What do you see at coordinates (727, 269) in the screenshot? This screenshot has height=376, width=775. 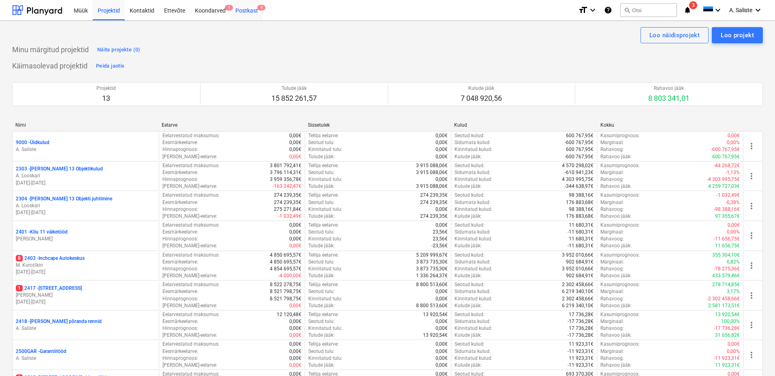 I see `p: -78 275,36€` at bounding box center [727, 269].